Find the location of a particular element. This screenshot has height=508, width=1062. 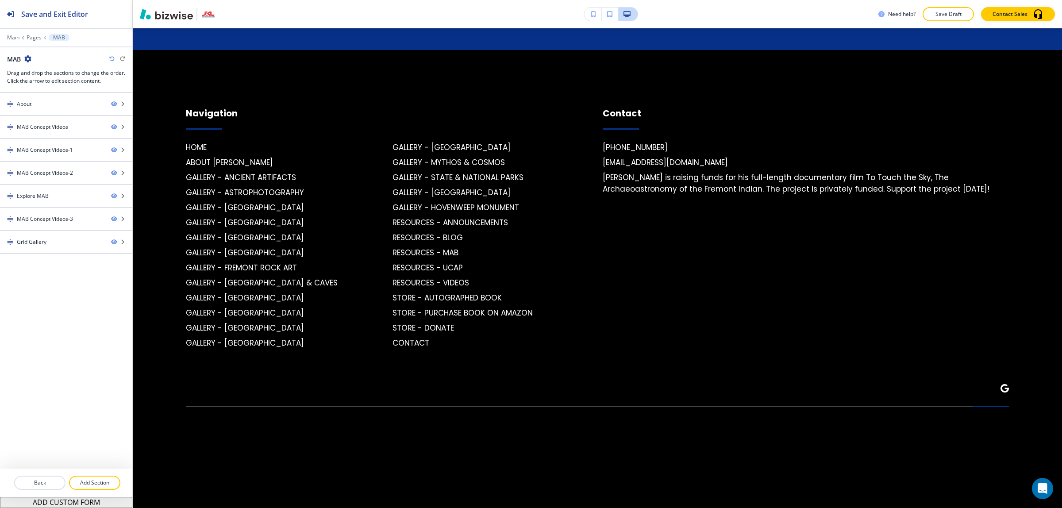

button: Pages is located at coordinates (34, 38).